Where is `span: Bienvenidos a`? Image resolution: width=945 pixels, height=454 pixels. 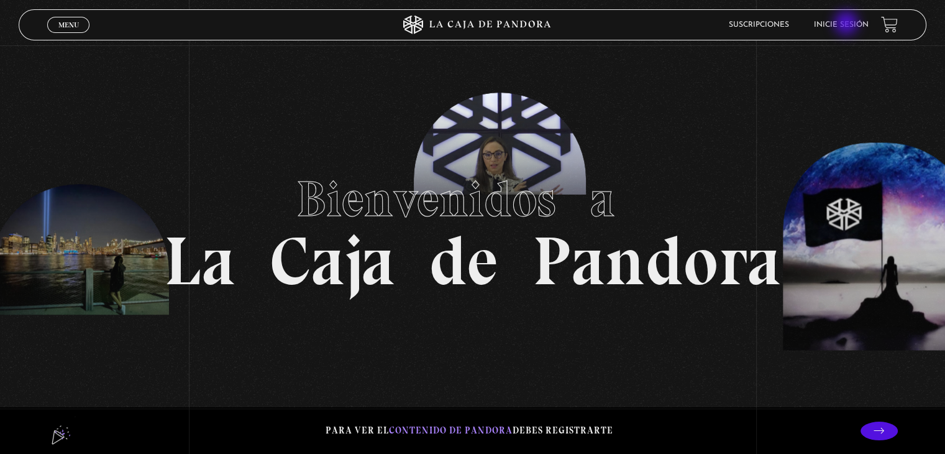
span: Bienvenidos a is located at coordinates (473, 199).